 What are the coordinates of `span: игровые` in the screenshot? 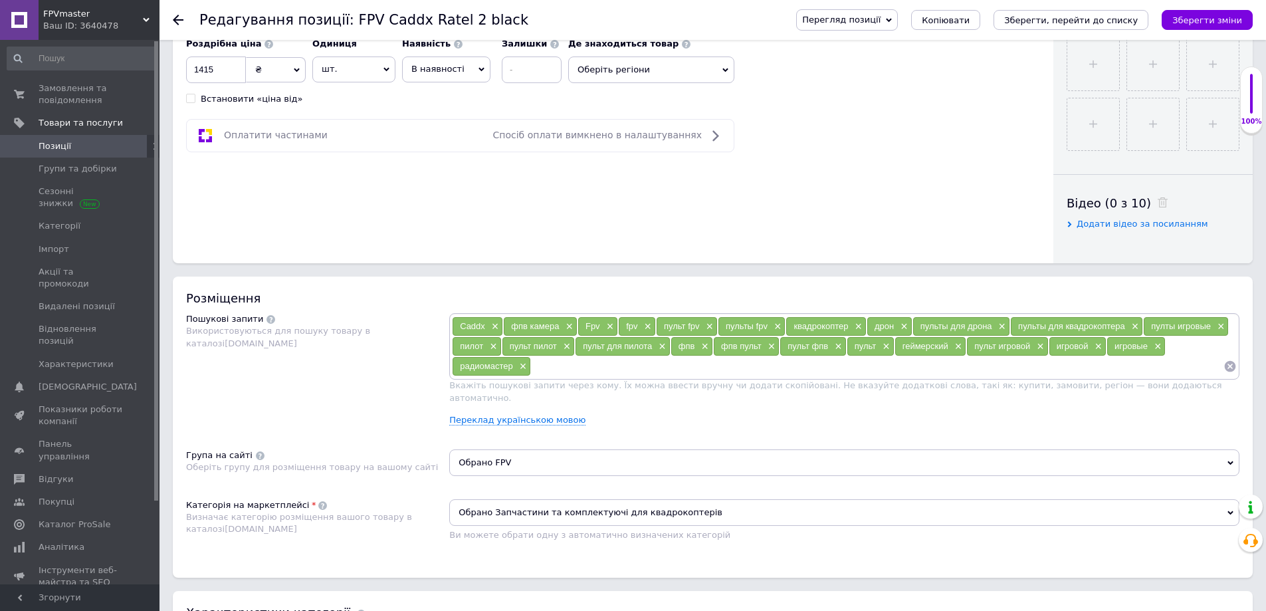 It's located at (1131, 346).